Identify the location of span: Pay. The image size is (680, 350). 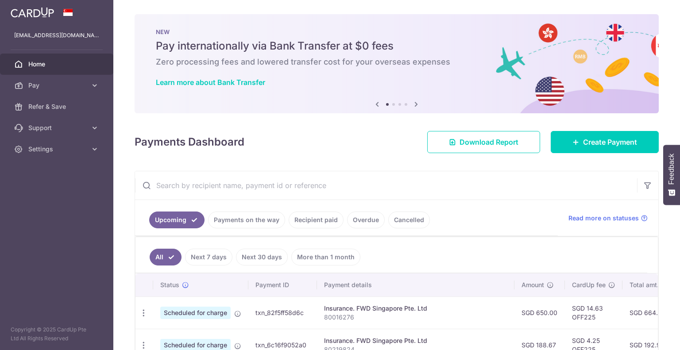
(58, 85).